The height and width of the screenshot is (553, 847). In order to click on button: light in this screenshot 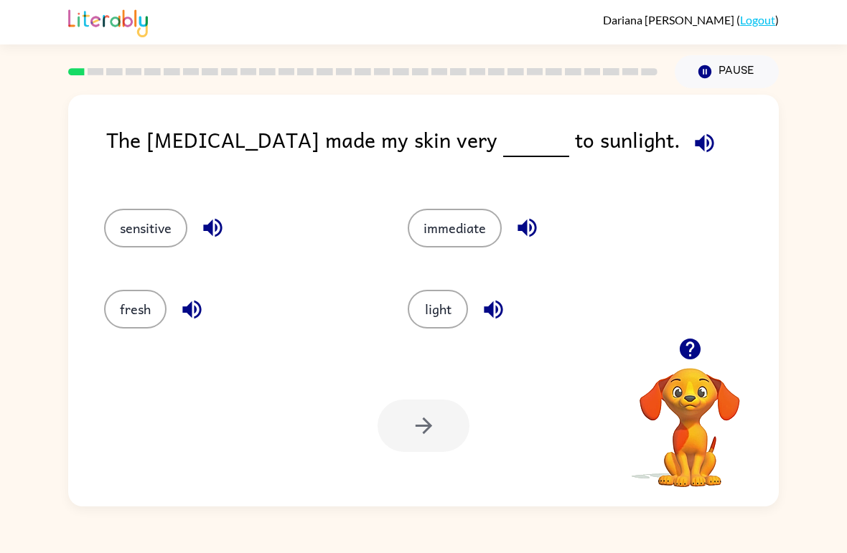, I will do `click(438, 309)`.